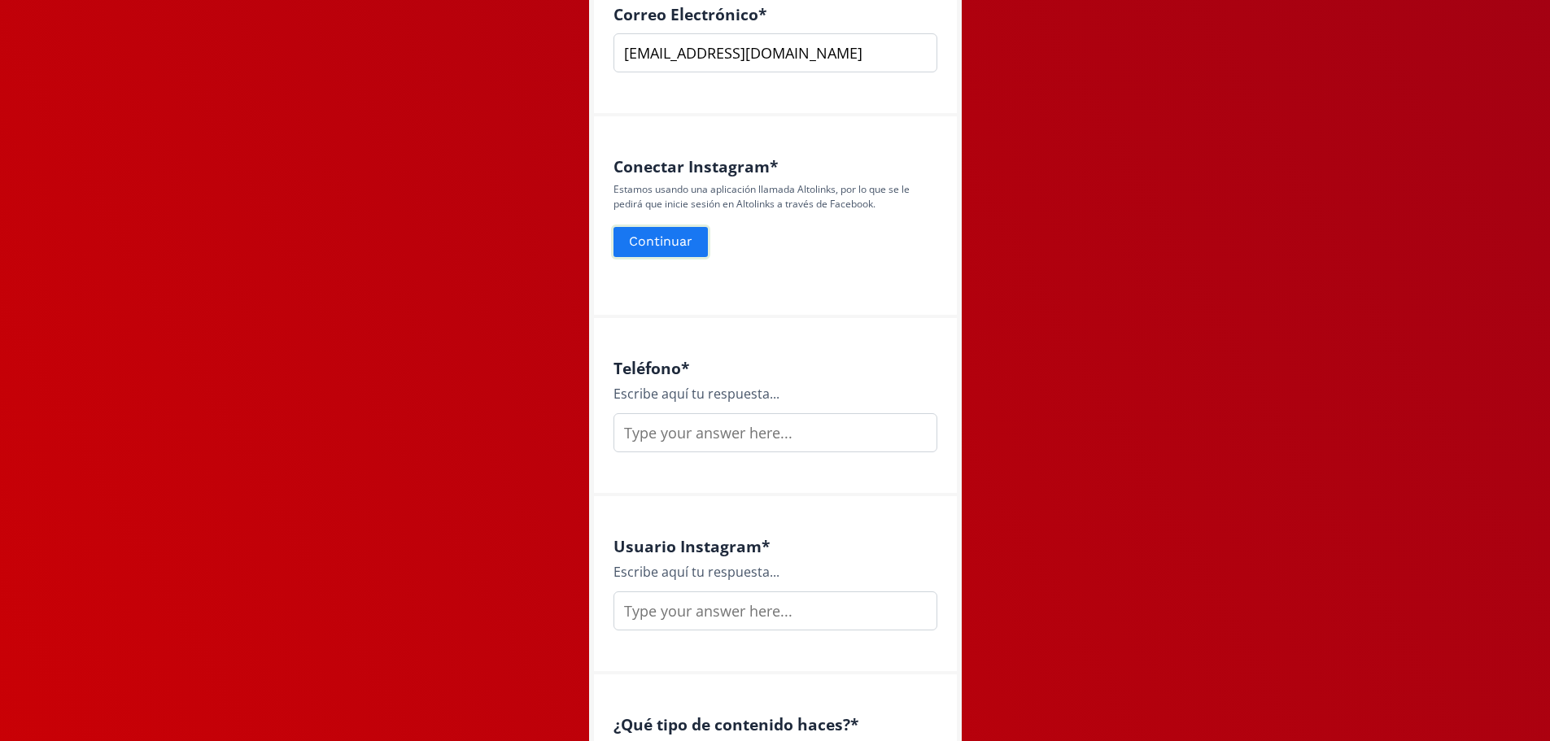  Describe the element at coordinates (775, 14) in the screenshot. I see `h4: Correo Electrónico *` at that location.